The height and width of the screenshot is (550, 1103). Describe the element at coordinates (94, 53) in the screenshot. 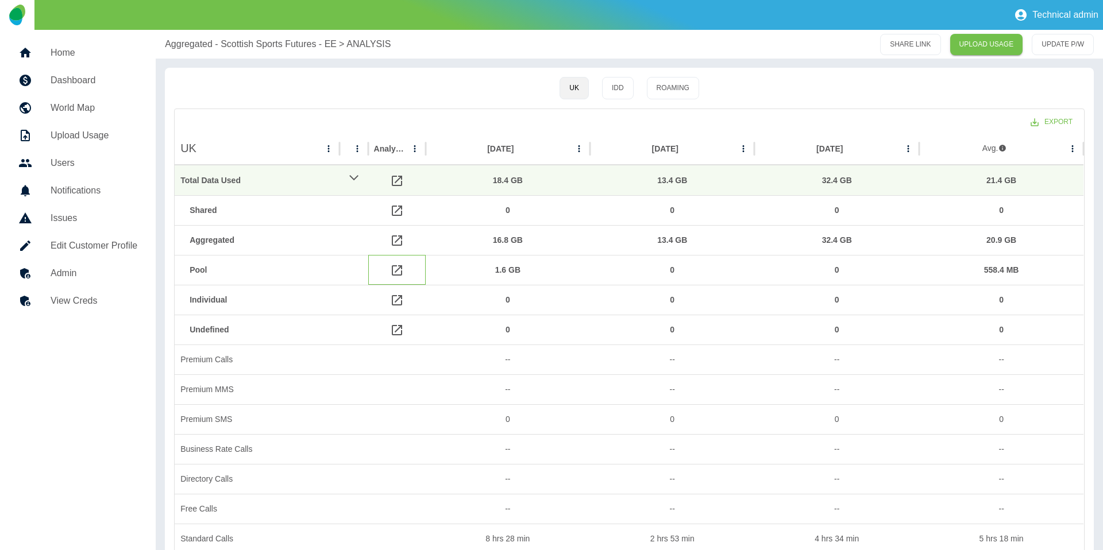

I see `h5: Home` at that location.